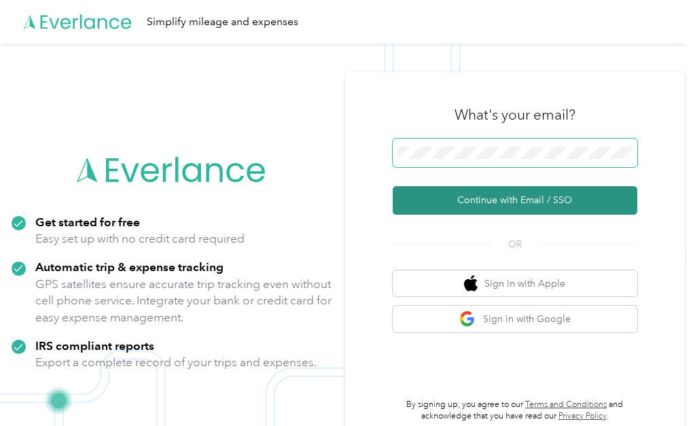  I want to click on strong: Get started for free, so click(88, 222).